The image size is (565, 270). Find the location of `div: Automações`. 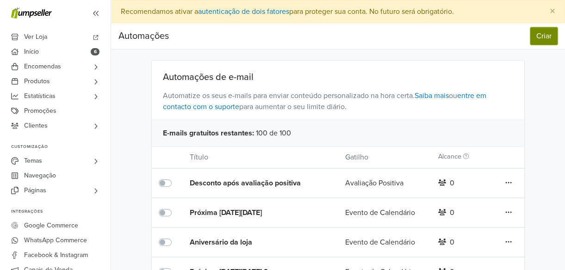

div: Automações is located at coordinates (143, 36).